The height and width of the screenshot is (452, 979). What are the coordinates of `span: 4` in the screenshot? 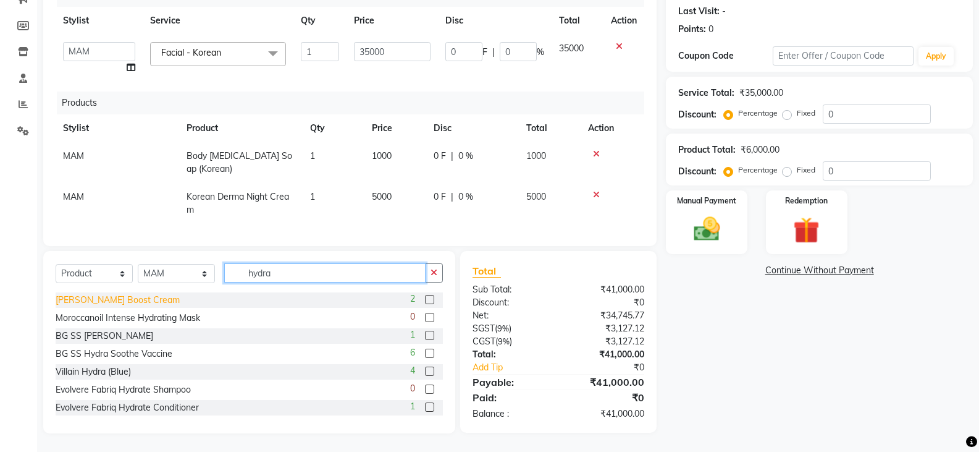 It's located at (413, 370).